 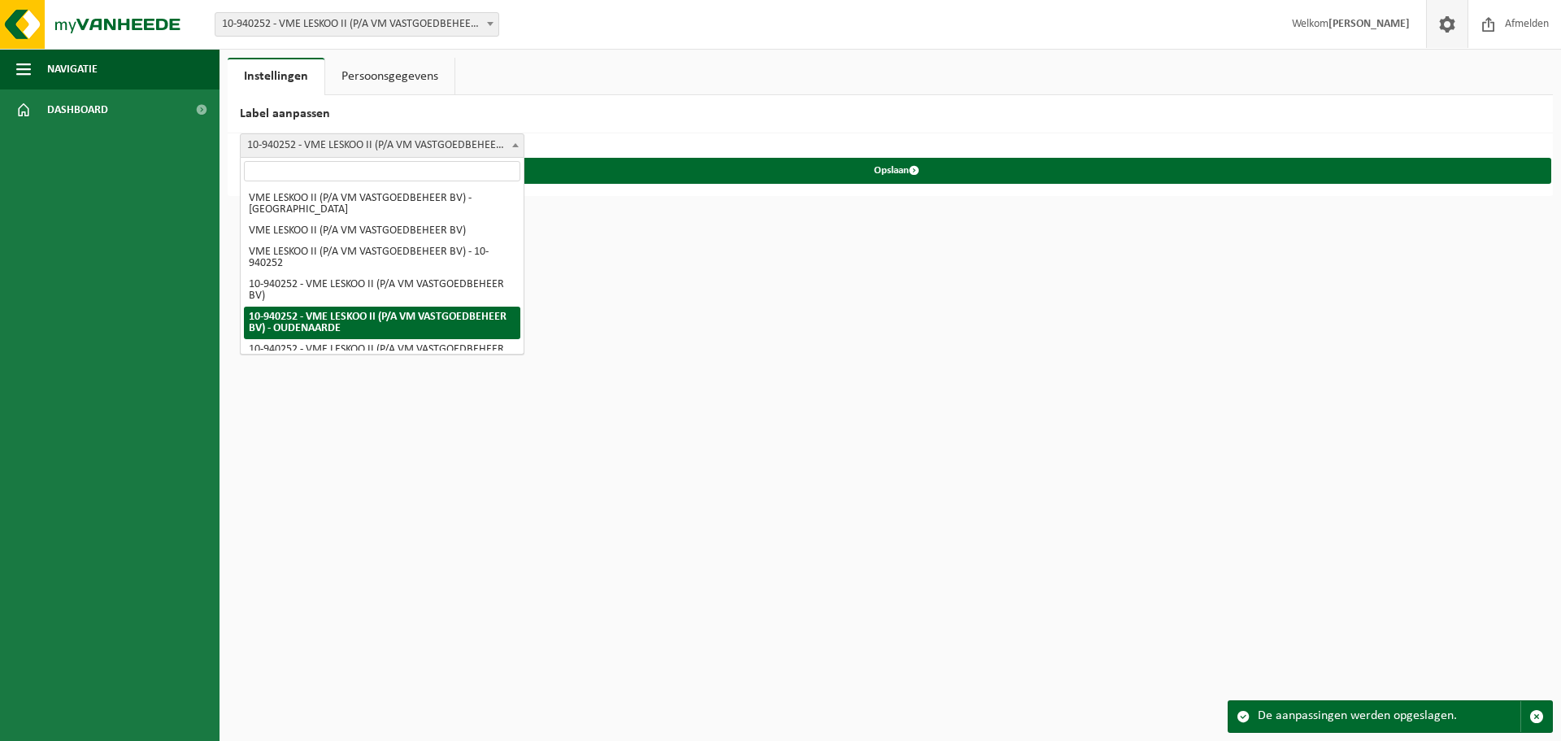 What do you see at coordinates (72, 69) in the screenshot?
I see `span: Navigatie` at bounding box center [72, 69].